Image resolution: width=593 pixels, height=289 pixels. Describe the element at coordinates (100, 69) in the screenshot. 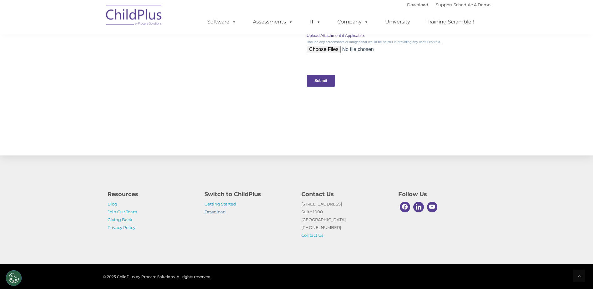

I see `span: Phone number` at that location.